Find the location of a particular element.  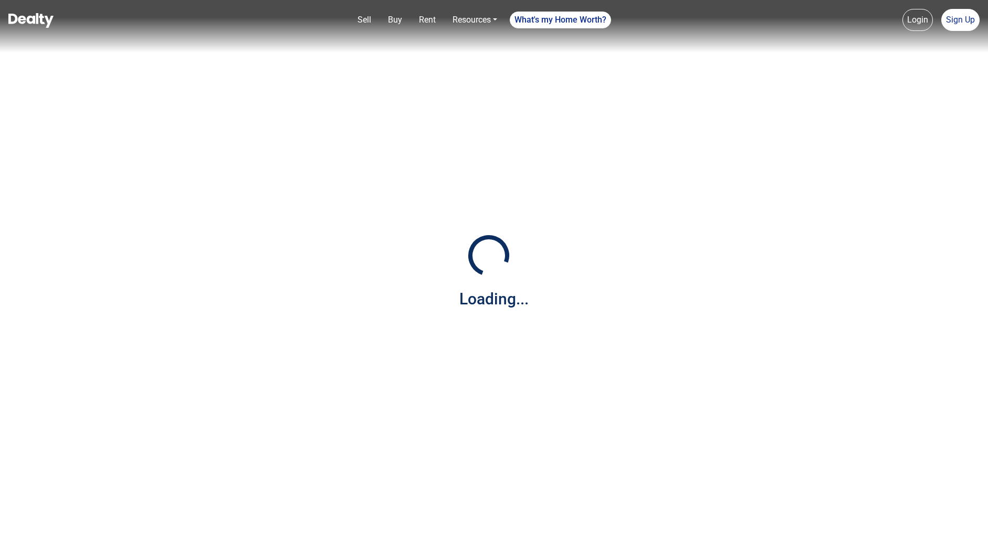

a: What's my Home Worth? is located at coordinates (560, 20).